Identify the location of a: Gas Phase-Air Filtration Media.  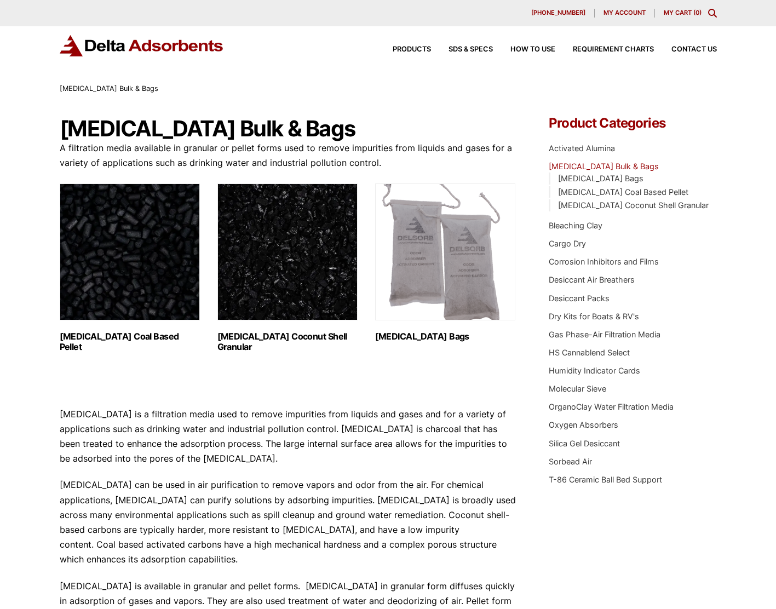
(604, 334).